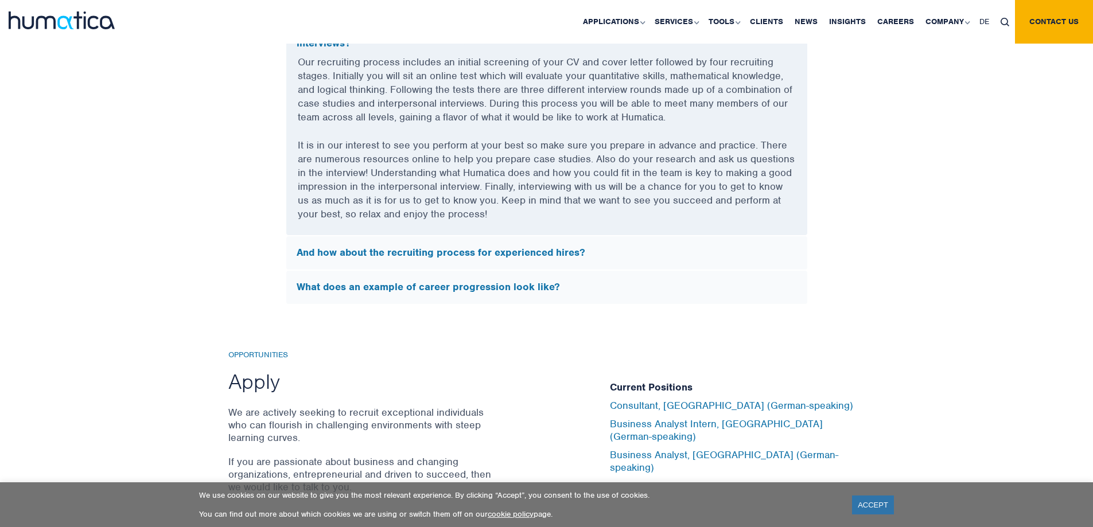  Describe the element at coordinates (872, 505) in the screenshot. I see `a: ACCEPT` at that location.